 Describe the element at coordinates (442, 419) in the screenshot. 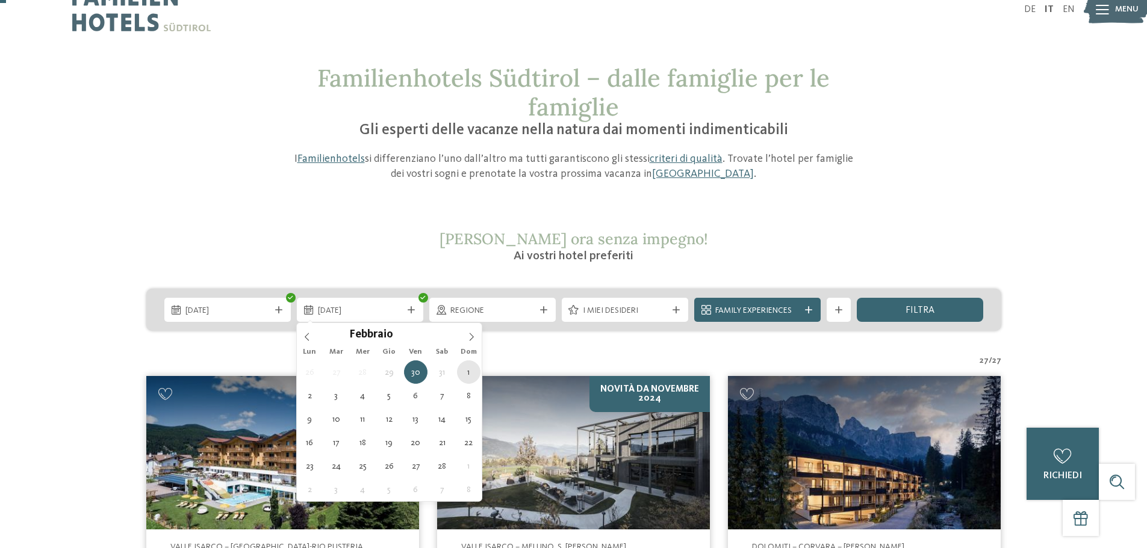

I see `span: Febbraio 14, 2026` at that location.